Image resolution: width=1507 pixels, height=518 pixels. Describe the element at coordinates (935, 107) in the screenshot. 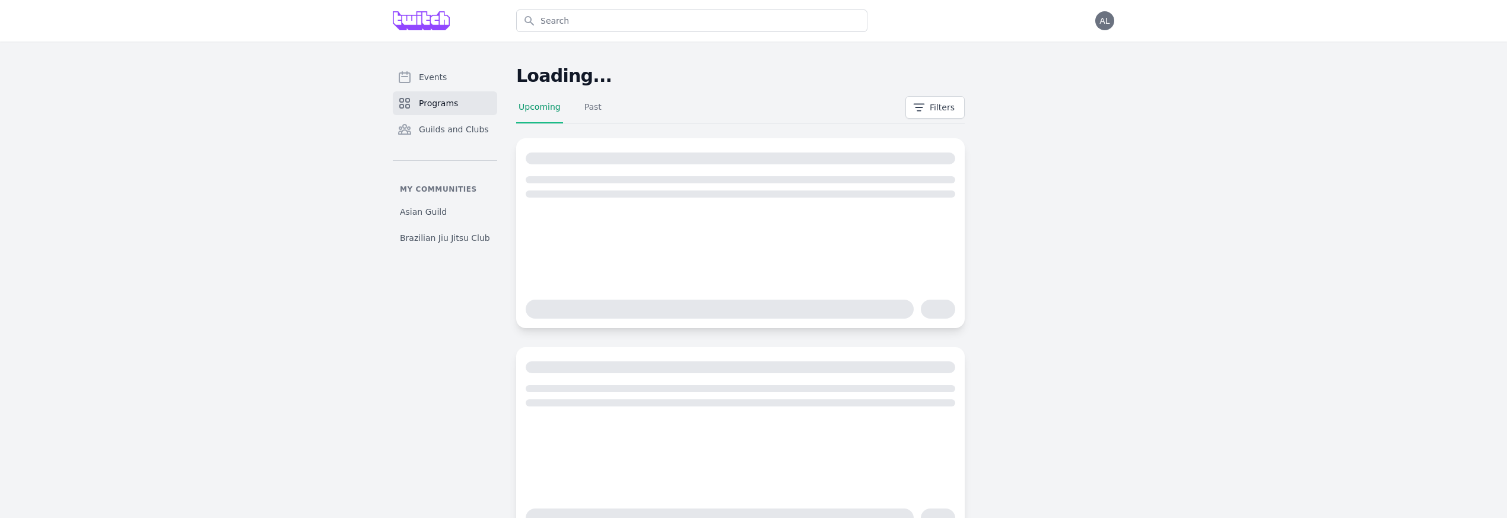

I see `button: Filters` at that location.